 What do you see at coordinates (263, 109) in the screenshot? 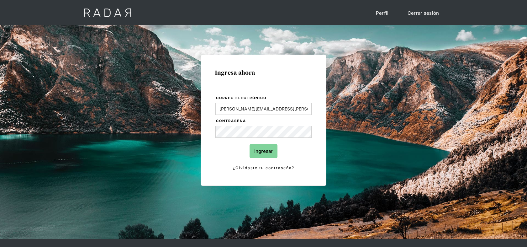
I see `input: bruce@wayne.com` at bounding box center [263, 109].